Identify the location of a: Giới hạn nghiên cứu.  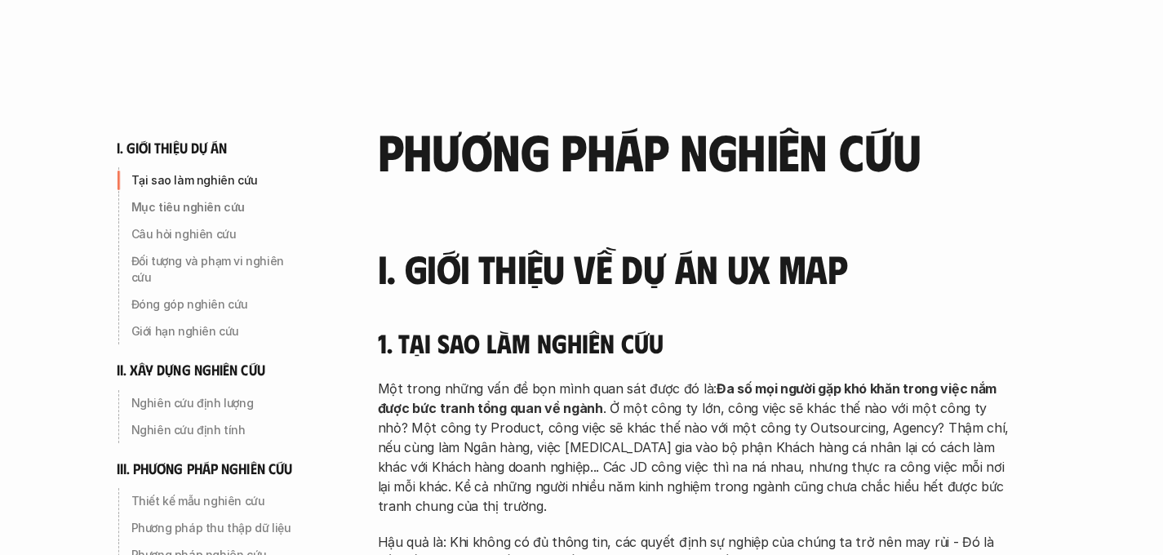
(215, 331).